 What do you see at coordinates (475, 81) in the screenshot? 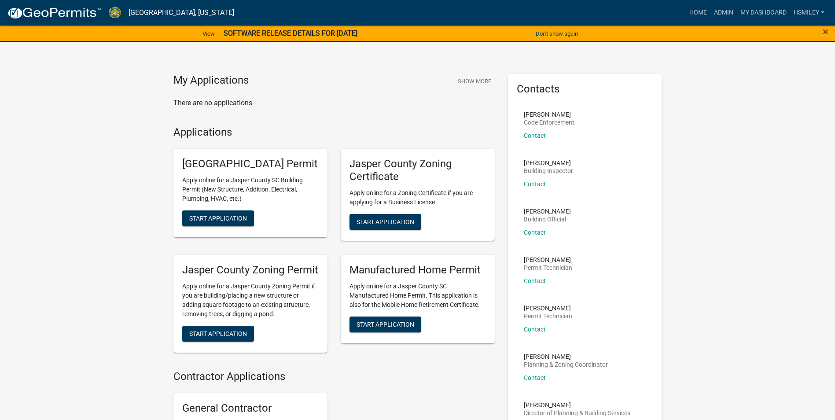
I see `button: Show More` at bounding box center [475, 81].